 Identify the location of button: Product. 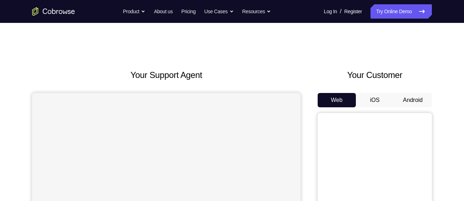
(134, 11).